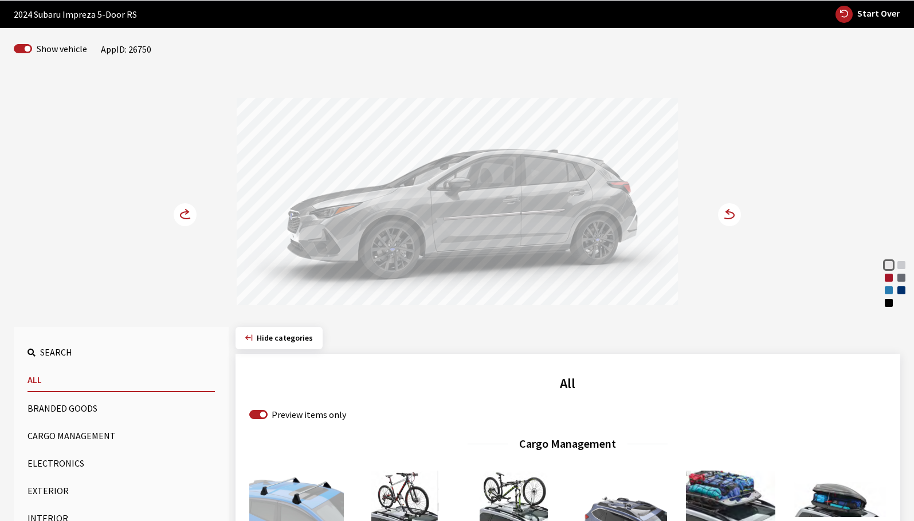  I want to click on div: Crystal White Pearl, so click(889, 265).